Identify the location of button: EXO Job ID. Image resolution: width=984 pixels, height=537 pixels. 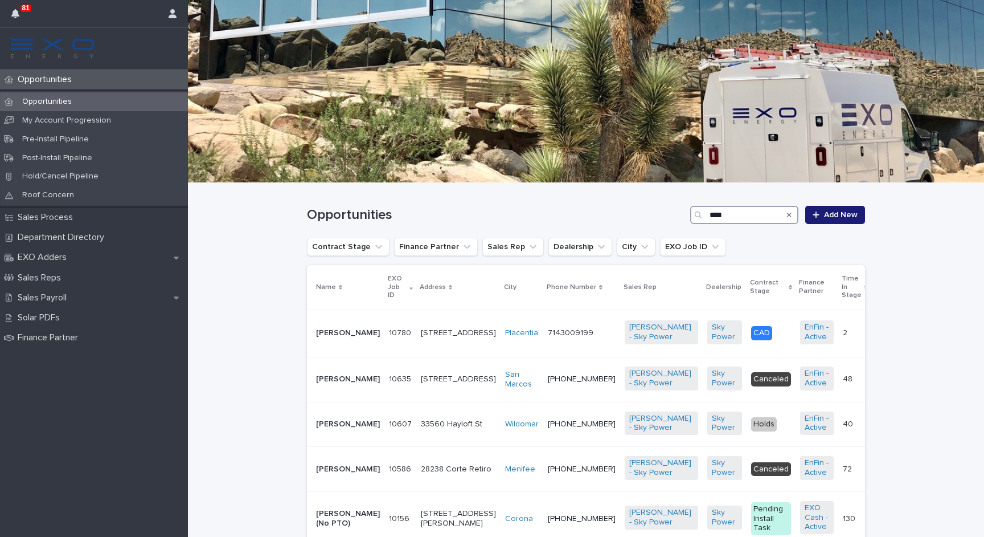
(693, 247).